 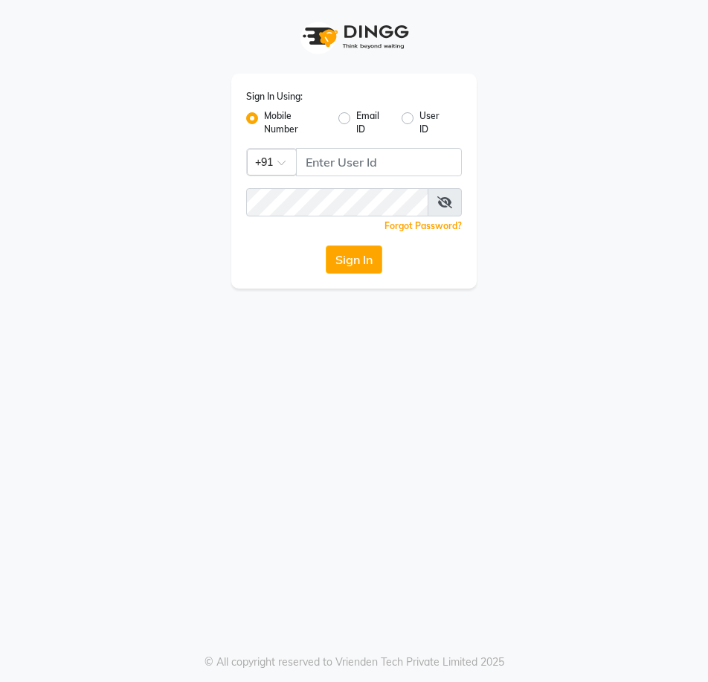 What do you see at coordinates (434, 123) in the screenshot?
I see `label: User ID` at bounding box center [434, 123].